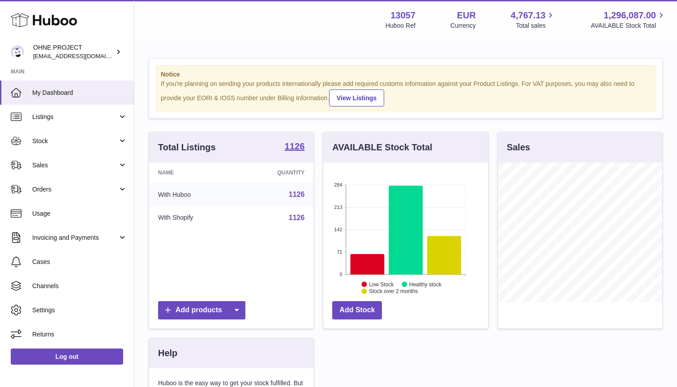  What do you see at coordinates (67, 357) in the screenshot?
I see `a: Log out` at bounding box center [67, 357].